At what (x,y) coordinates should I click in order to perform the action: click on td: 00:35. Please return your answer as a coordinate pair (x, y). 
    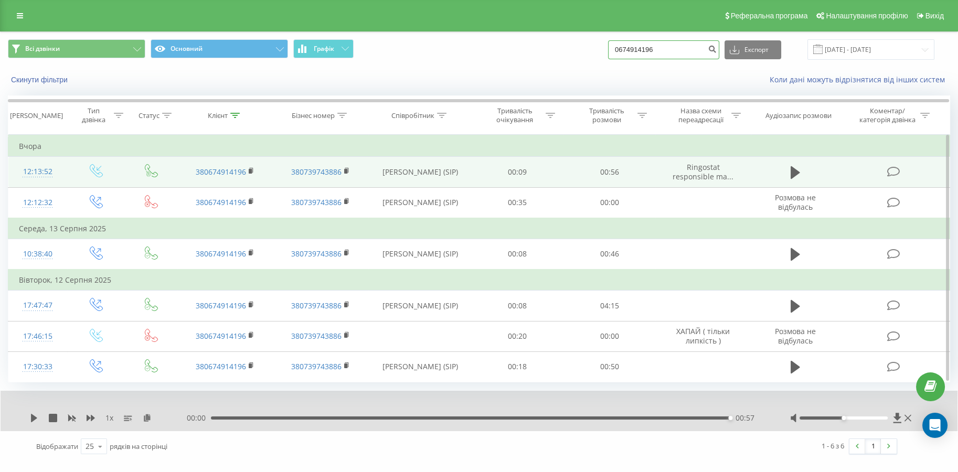
    Looking at the image, I should click on (517, 203).